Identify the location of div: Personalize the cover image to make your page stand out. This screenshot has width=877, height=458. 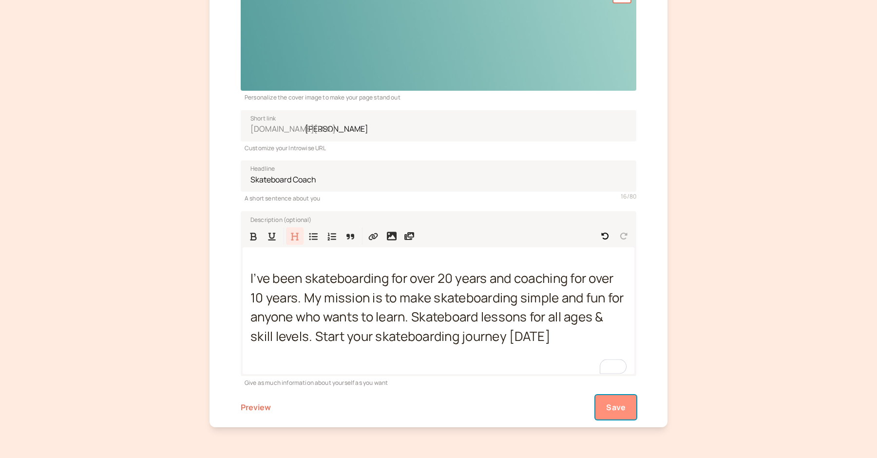
(439, 96).